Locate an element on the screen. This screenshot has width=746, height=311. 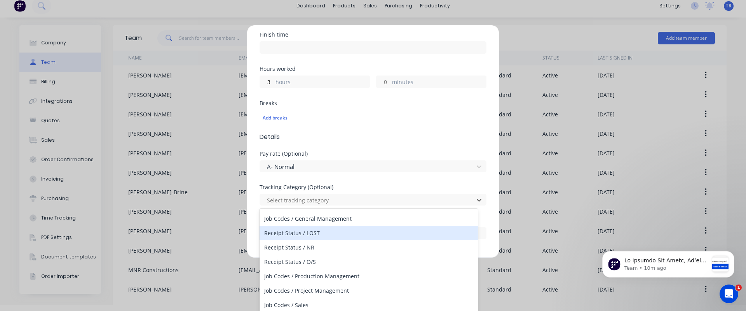
label: minutes is located at coordinates (439, 82).